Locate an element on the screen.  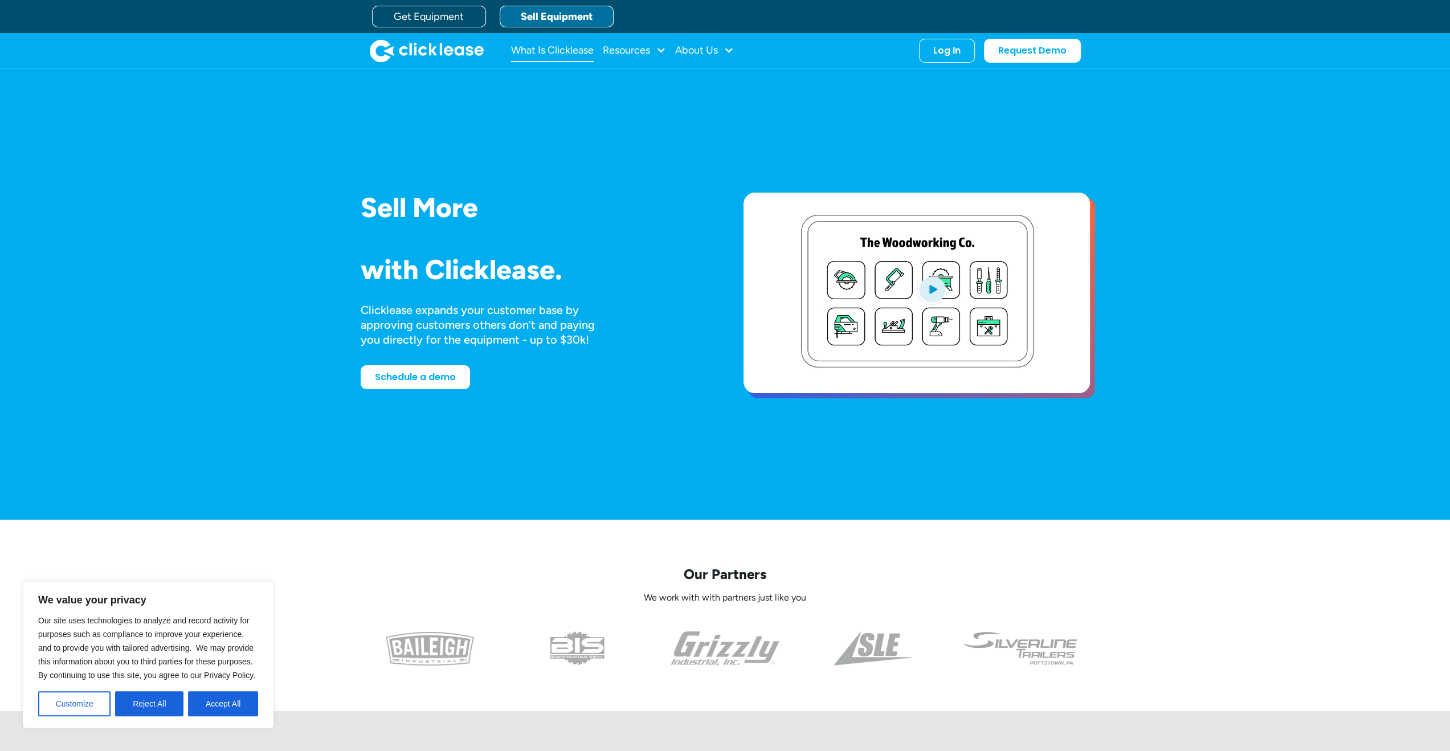
a: Schedule a demo is located at coordinates (415, 377).